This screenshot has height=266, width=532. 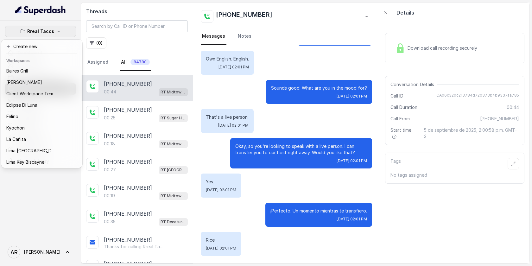 What do you see at coordinates (42, 60) in the screenshot?
I see `header: Workspaces` at bounding box center [42, 60].